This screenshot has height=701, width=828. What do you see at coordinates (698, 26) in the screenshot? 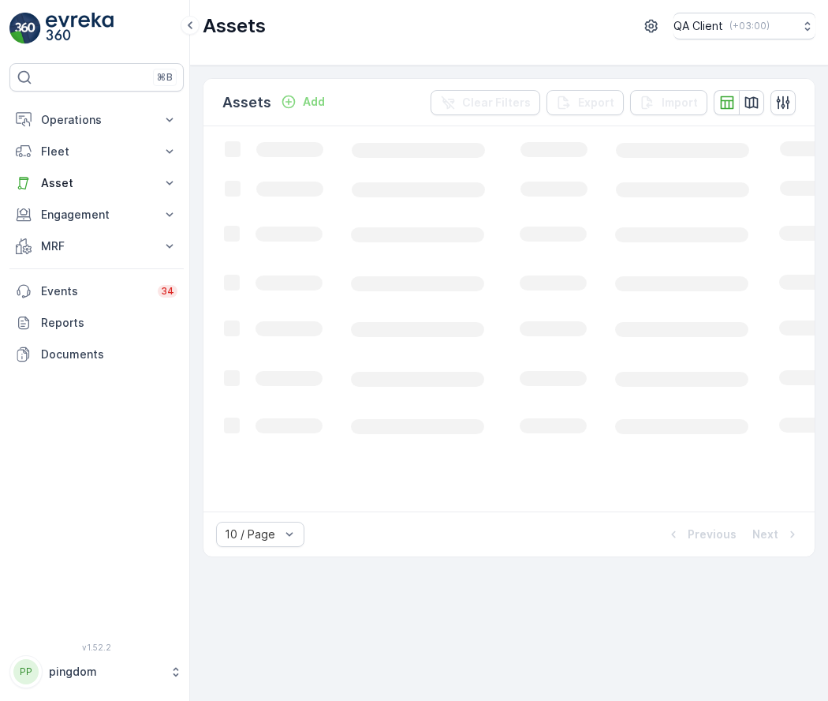
I see `p: QA Client` at bounding box center [698, 26].